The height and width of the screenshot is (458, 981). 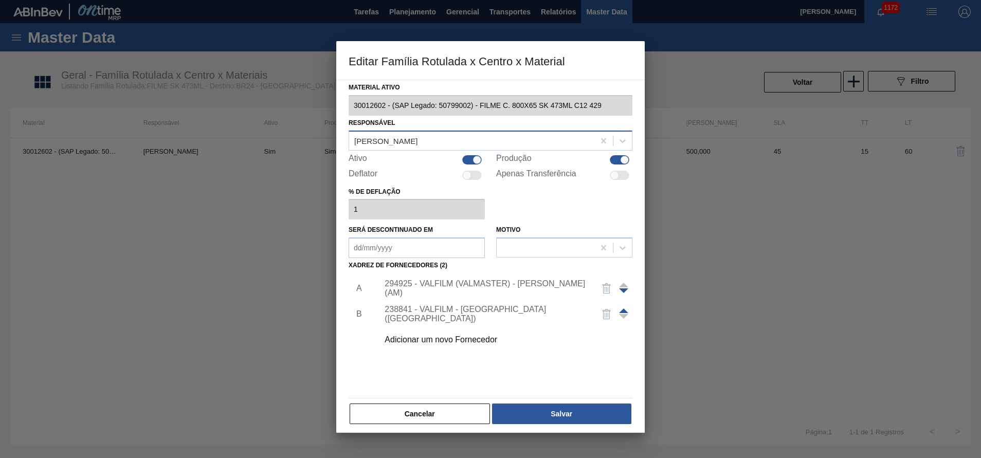 I want to click on label: Material ativo, so click(x=491, y=87).